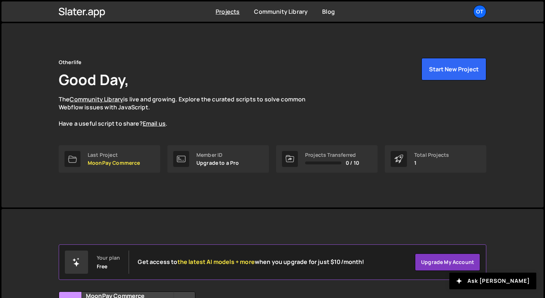 The height and width of the screenshot is (298, 545). Describe the element at coordinates (83, 247) in the screenshot. I see `label: Search for a project` at that location.